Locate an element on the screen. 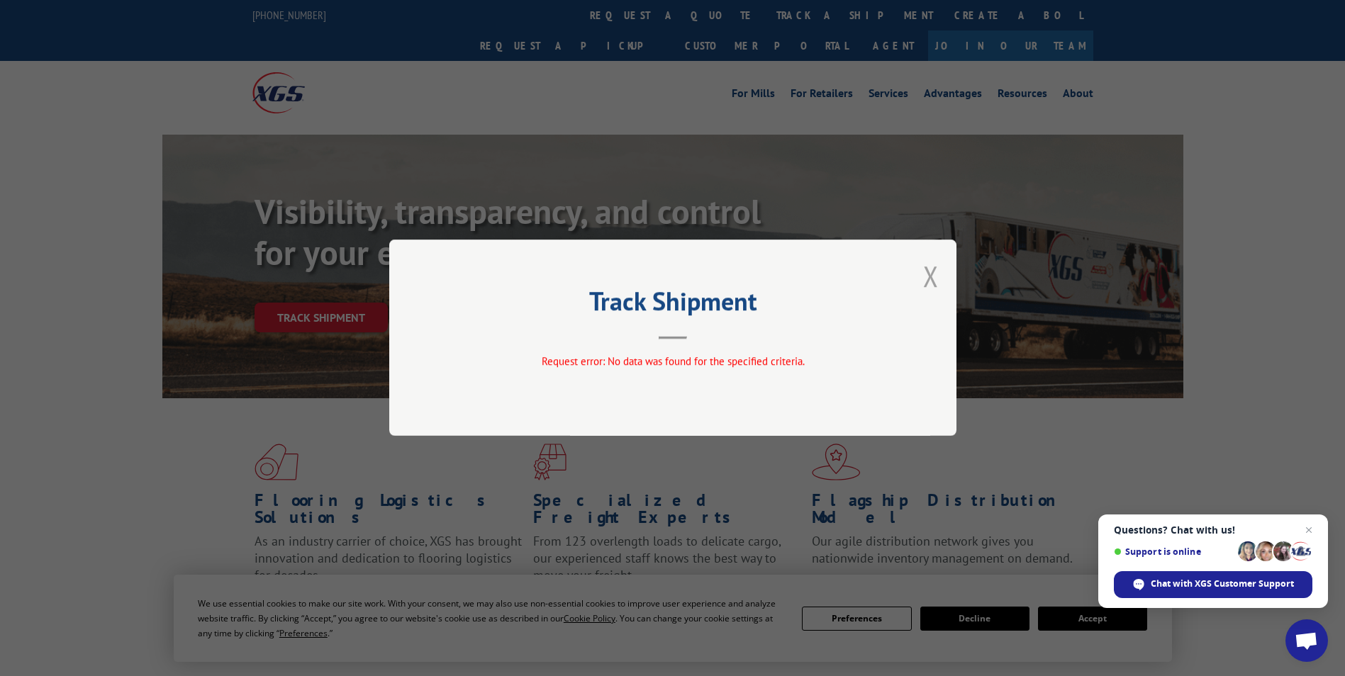  span: Questions? Chat with us! is located at coordinates (1213, 530).